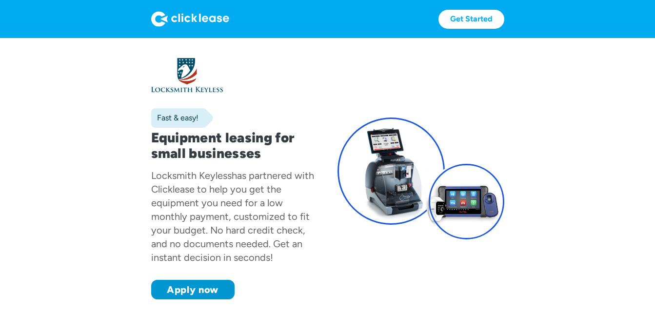  I want to click on a: Apply now, so click(193, 290).